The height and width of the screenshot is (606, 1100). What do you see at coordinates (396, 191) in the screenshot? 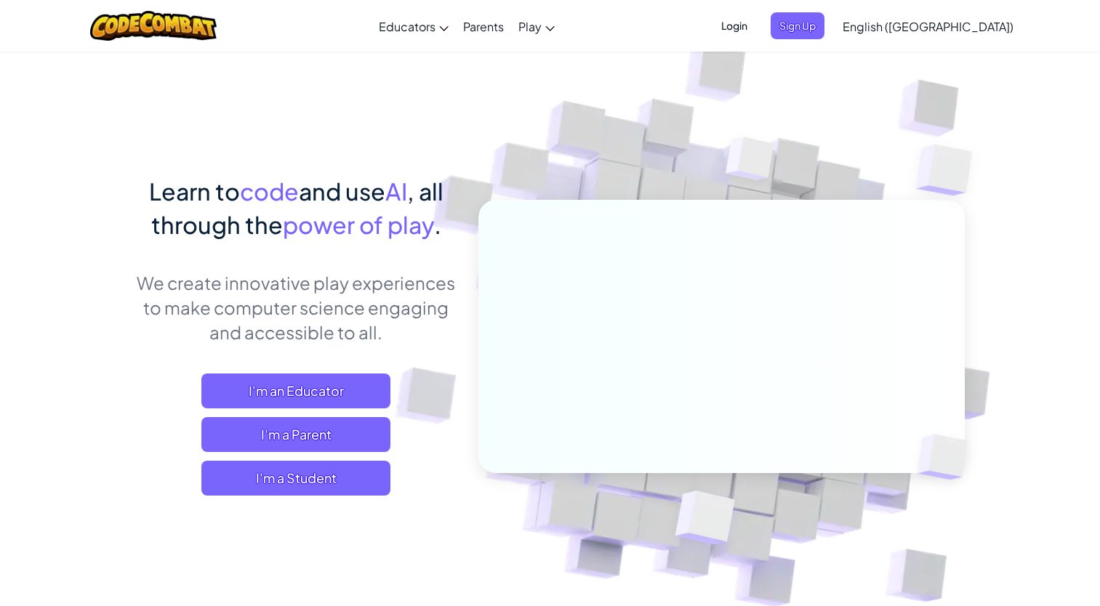
I see `span: AI` at bounding box center [396, 191].